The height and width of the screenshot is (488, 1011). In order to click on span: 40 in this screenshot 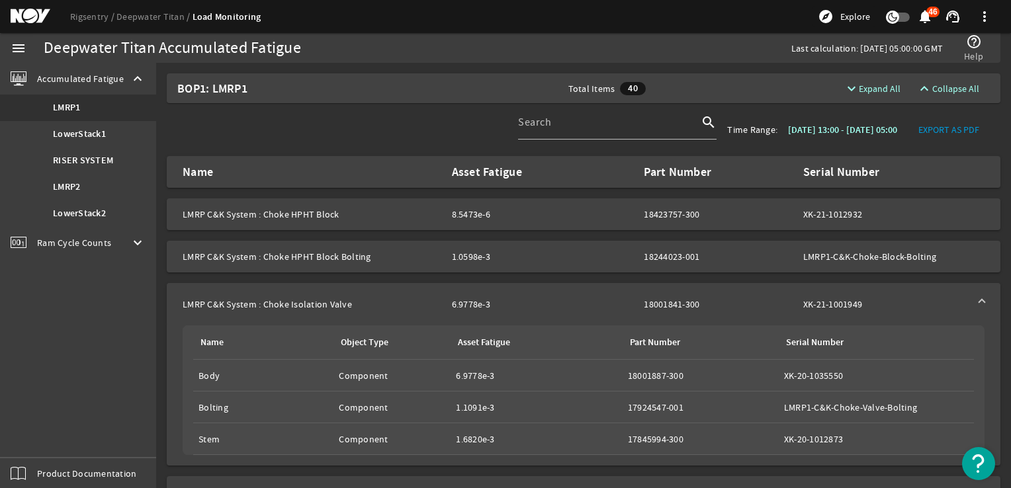, I will do `click(632, 89)`.